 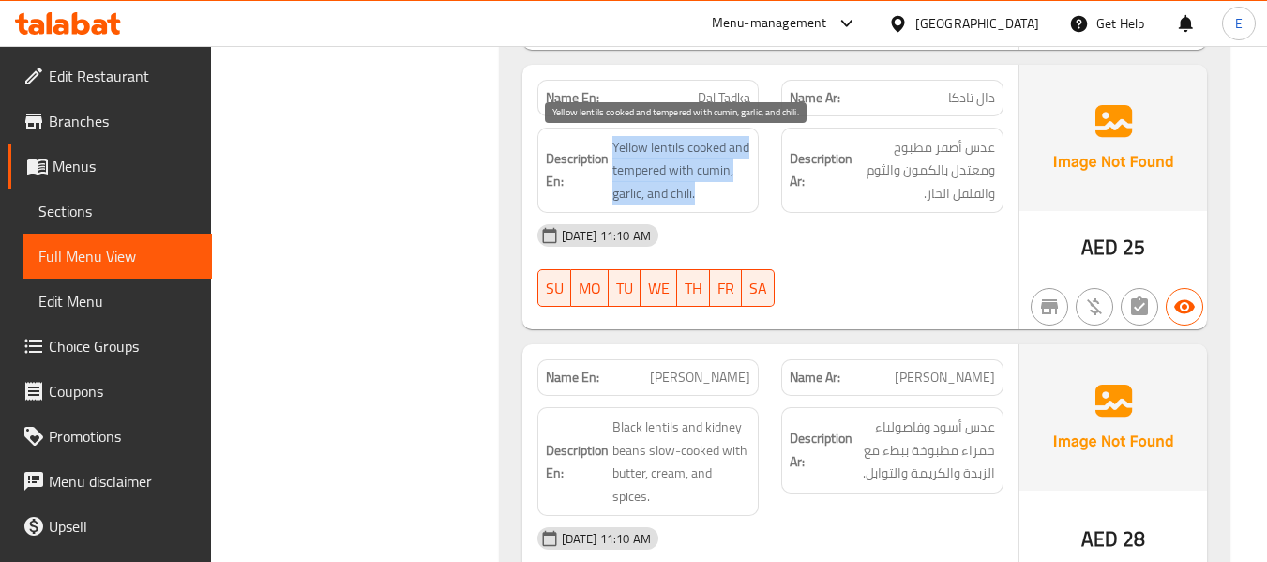 I want to click on span: Menu disclaimer, so click(x=123, y=481).